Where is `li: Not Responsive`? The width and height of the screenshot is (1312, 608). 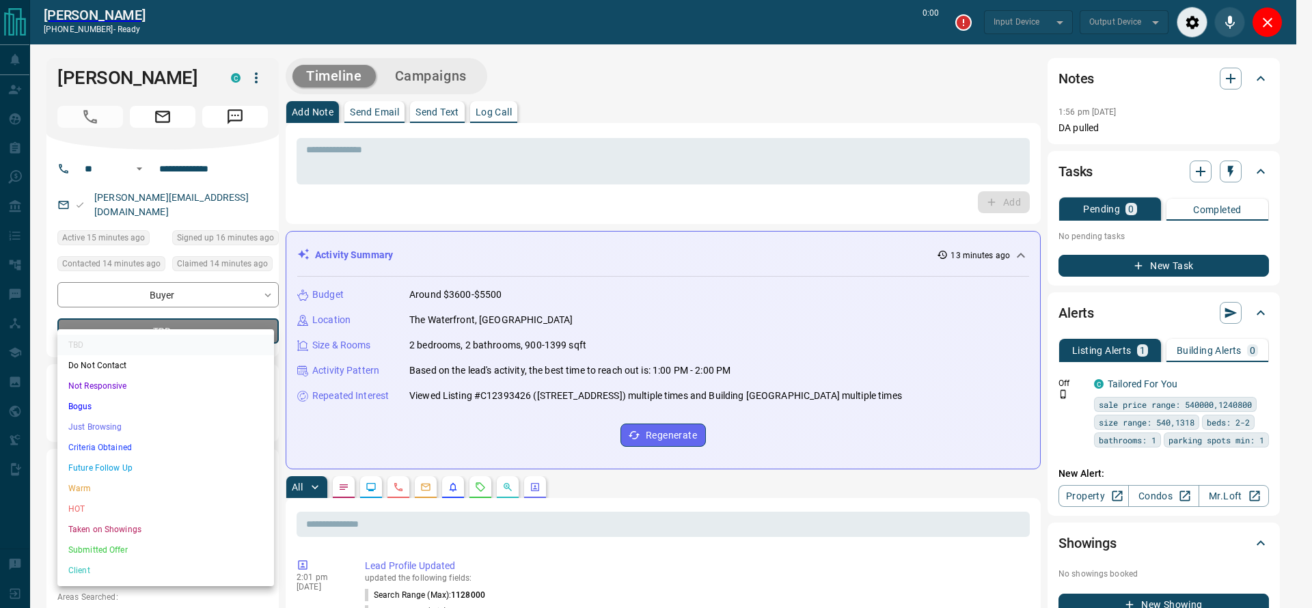
li: Not Responsive is located at coordinates (165, 386).